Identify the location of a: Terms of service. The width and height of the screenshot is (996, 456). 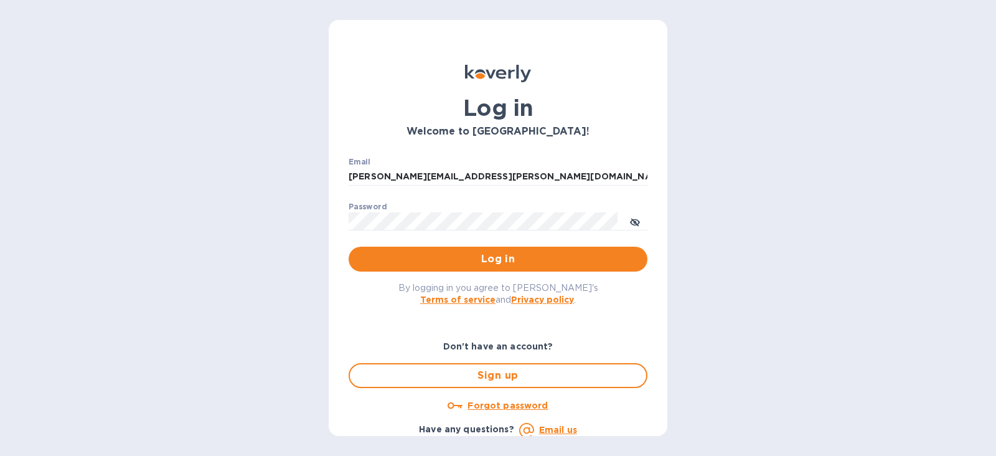
(458, 299).